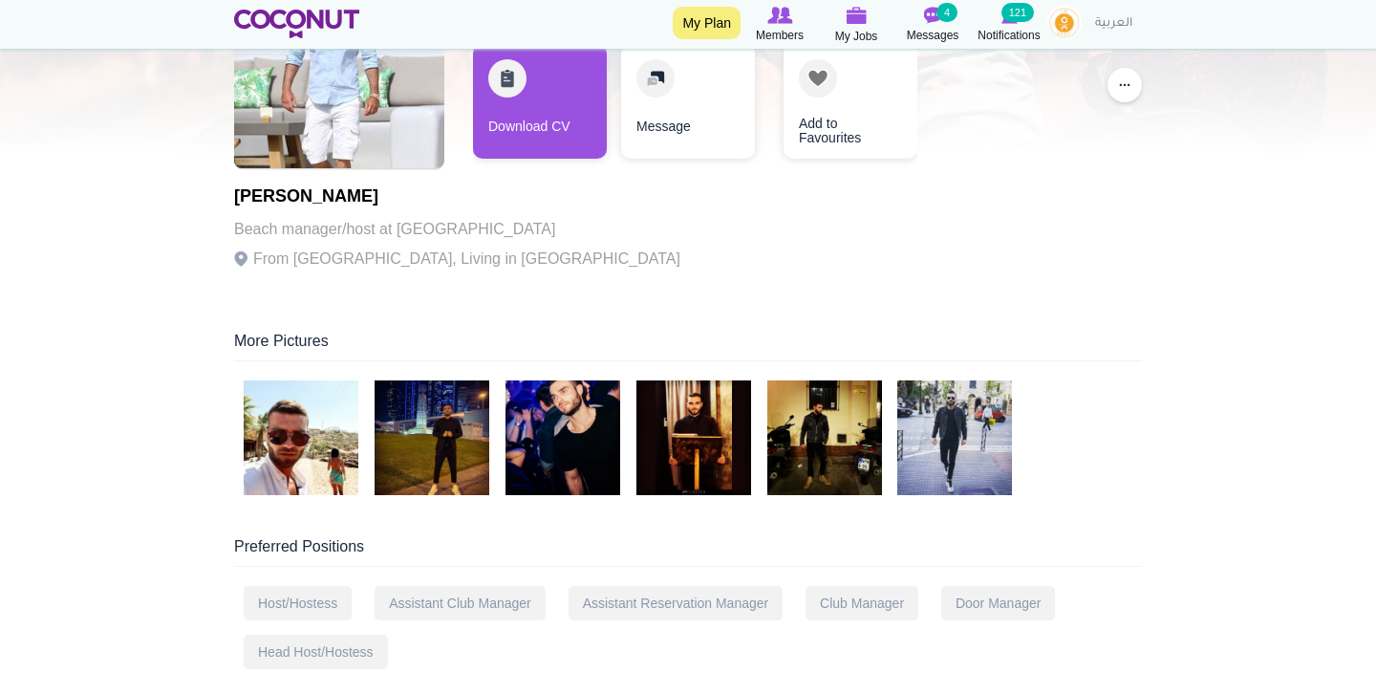 The image size is (1376, 694). I want to click on a: Browse Members Members, so click(780, 25).